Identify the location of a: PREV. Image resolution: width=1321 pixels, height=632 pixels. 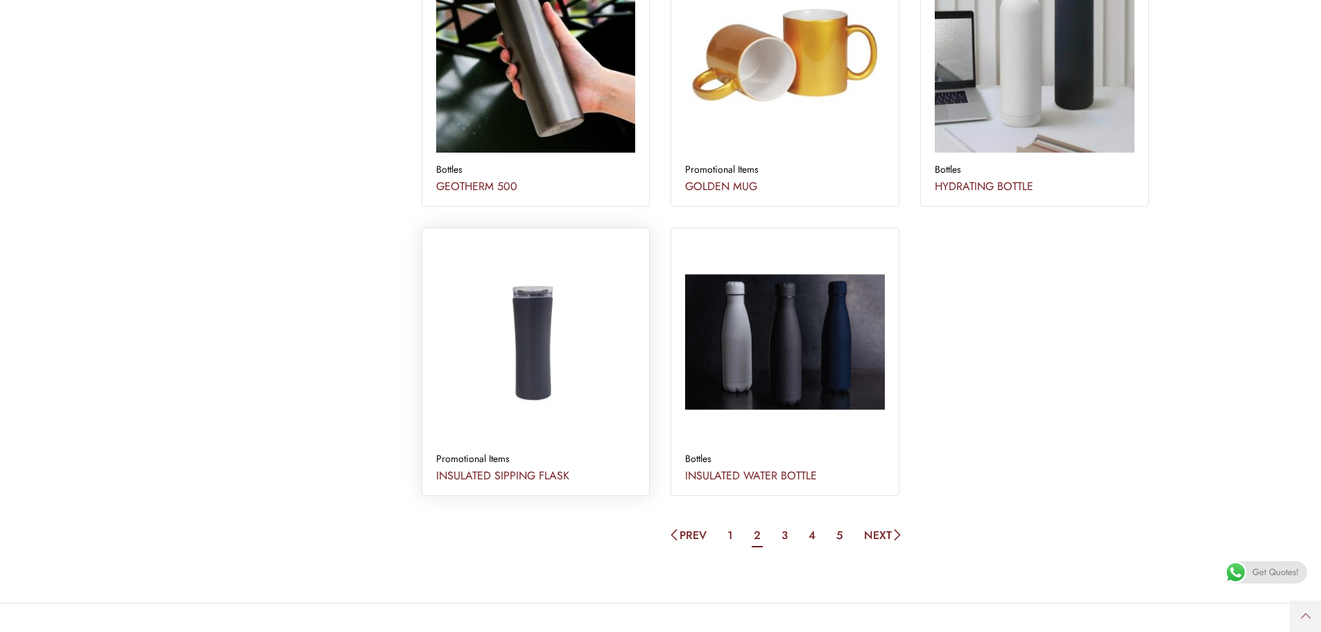
(687, 535).